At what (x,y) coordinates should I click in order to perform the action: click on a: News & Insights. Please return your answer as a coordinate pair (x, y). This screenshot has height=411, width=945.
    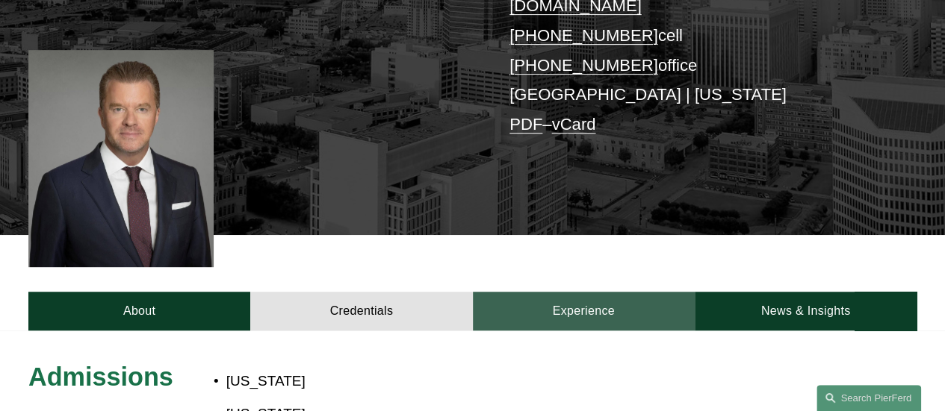
    Looking at the image, I should click on (805, 311).